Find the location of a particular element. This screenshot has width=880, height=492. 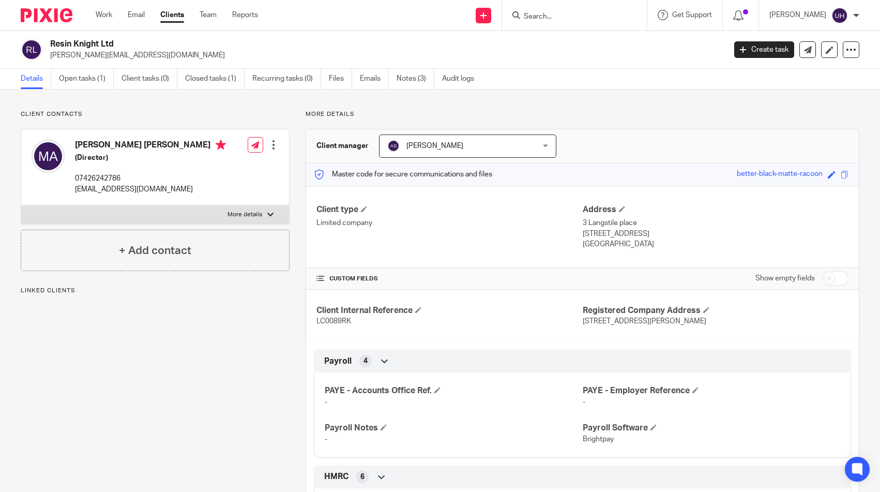

a: Clients is located at coordinates (172, 15).